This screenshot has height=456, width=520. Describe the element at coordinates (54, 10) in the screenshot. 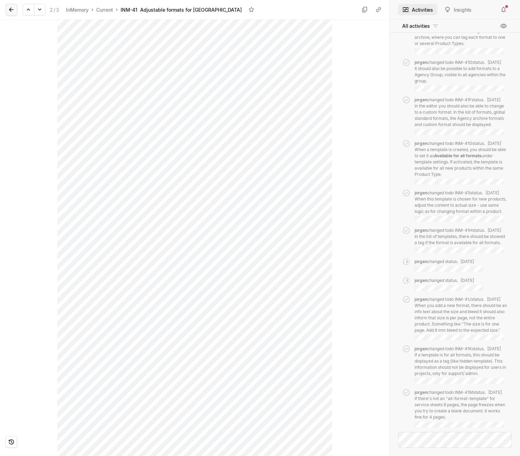

I see `div: 2 3` at that location.